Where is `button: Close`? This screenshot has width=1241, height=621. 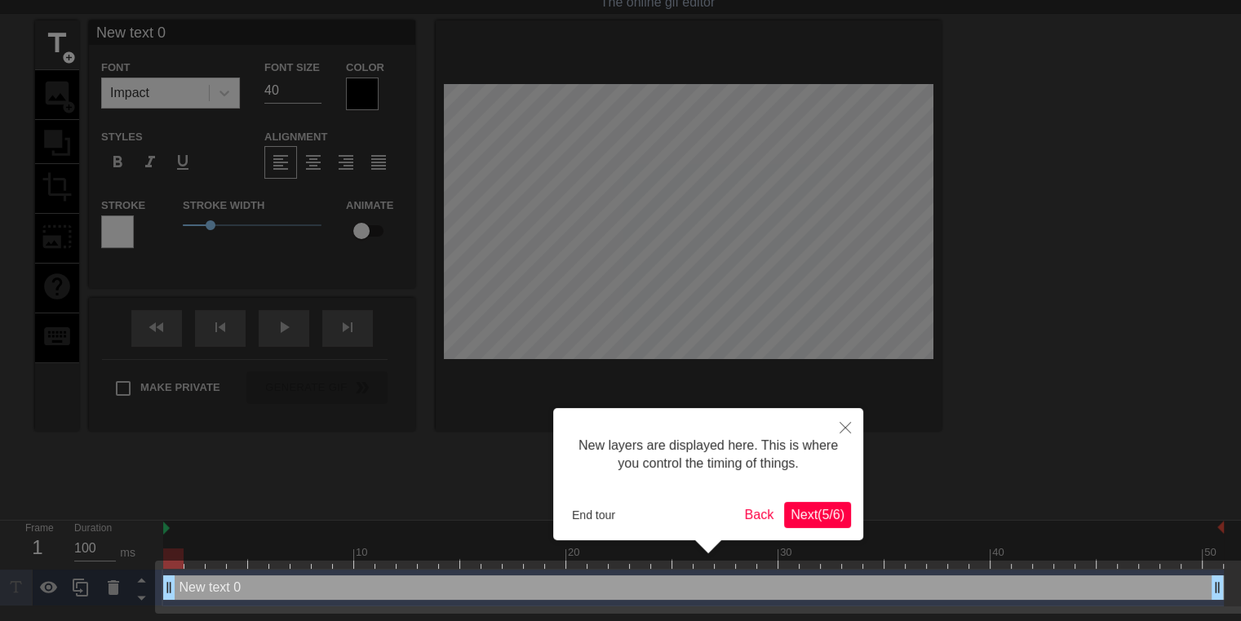
button: Close is located at coordinates (845, 427).